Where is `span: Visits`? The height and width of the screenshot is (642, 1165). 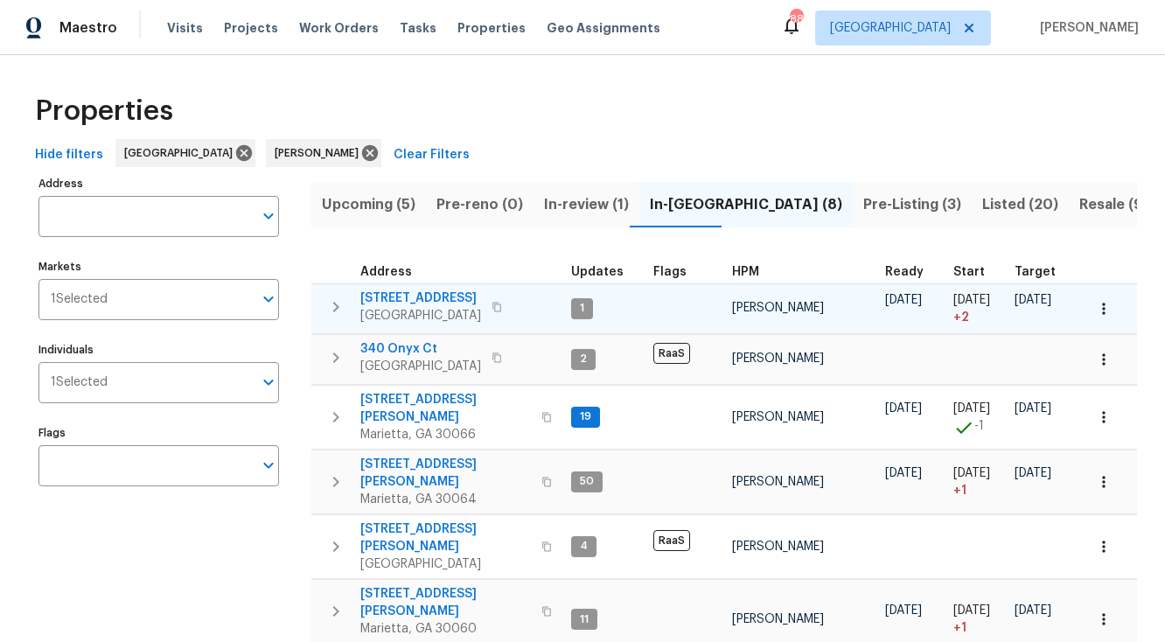 span: Visits is located at coordinates (184, 28).